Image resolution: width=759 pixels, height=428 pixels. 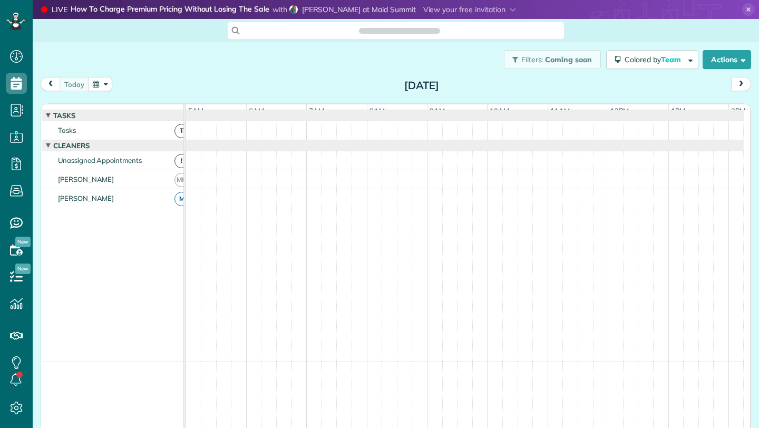 What do you see at coordinates (399, 31) in the screenshot?
I see `span: Search ZenMaid…` at bounding box center [399, 31].